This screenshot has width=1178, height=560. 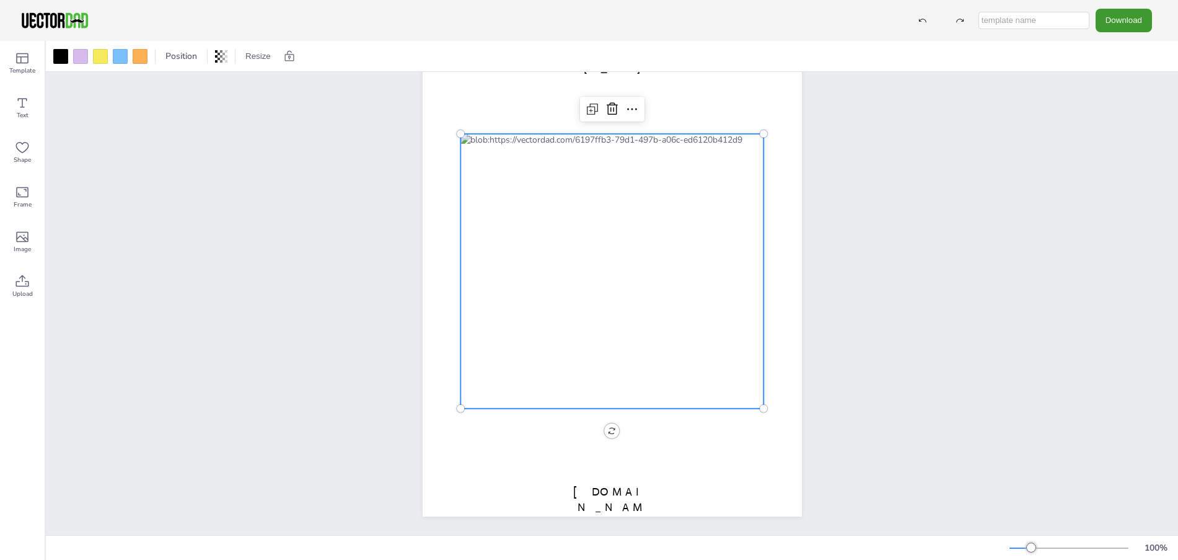 I want to click on span: Text, so click(x=22, y=115).